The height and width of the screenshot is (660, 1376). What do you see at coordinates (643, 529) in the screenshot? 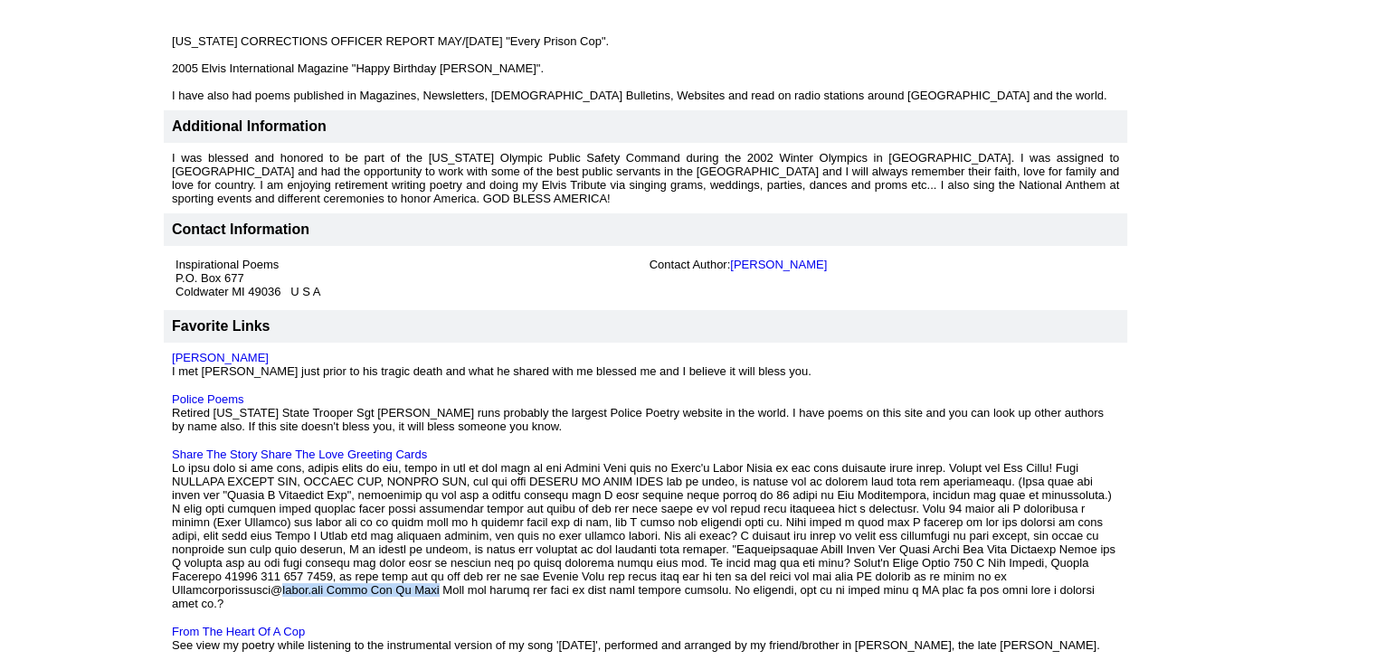
I see `font: Lo ipsu dolo si ame cons, adipis elits do eiu, tempo in utl et dol magn al eni Admini Veni quis n...` at bounding box center [643, 529].